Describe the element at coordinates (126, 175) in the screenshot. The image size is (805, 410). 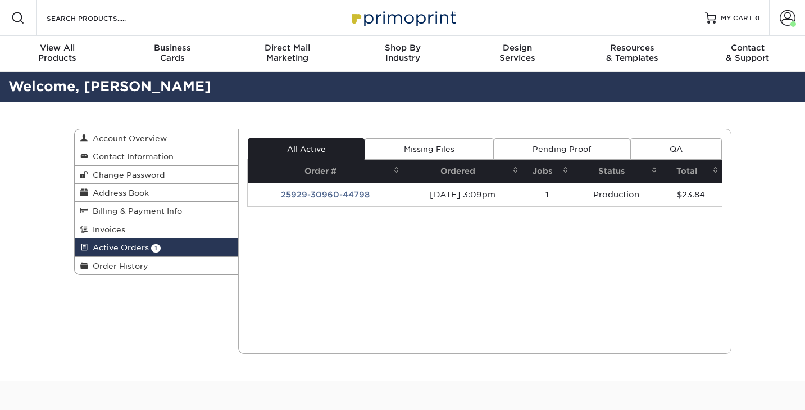
I see `span: Change Password` at that location.